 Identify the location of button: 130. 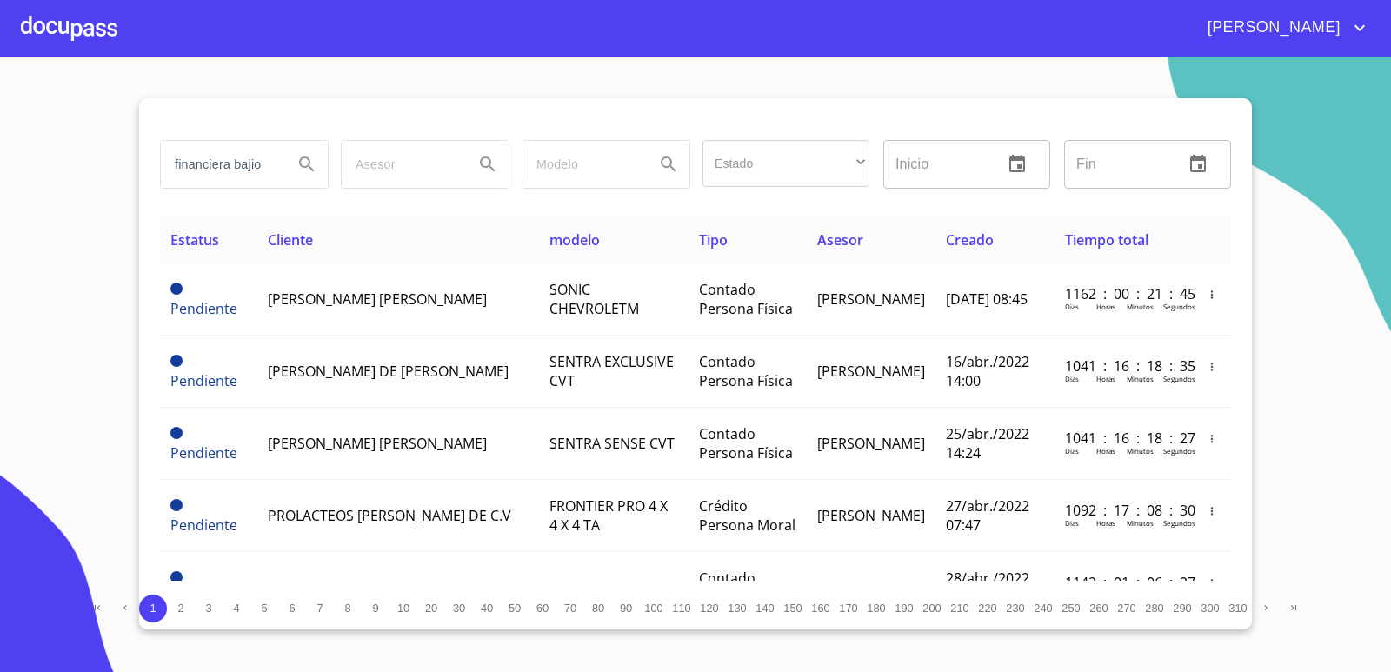
(737, 608).